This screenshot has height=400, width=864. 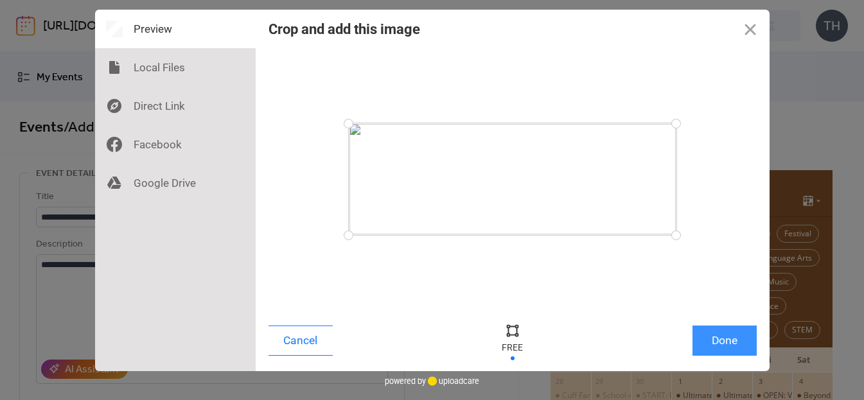 I want to click on div: Local Files, so click(x=175, y=67).